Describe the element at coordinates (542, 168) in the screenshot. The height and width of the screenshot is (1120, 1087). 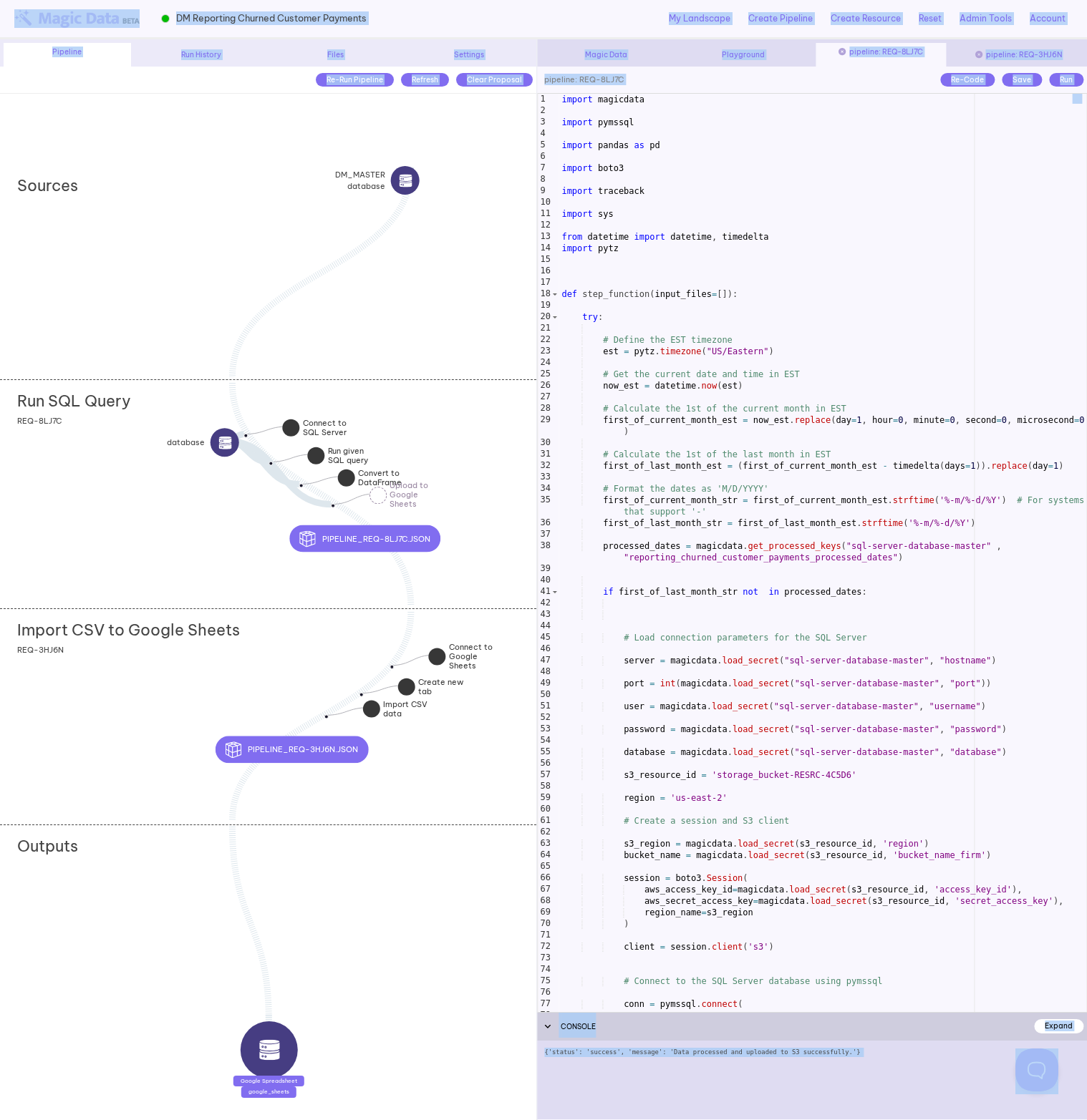
I see `div: 7` at that location.